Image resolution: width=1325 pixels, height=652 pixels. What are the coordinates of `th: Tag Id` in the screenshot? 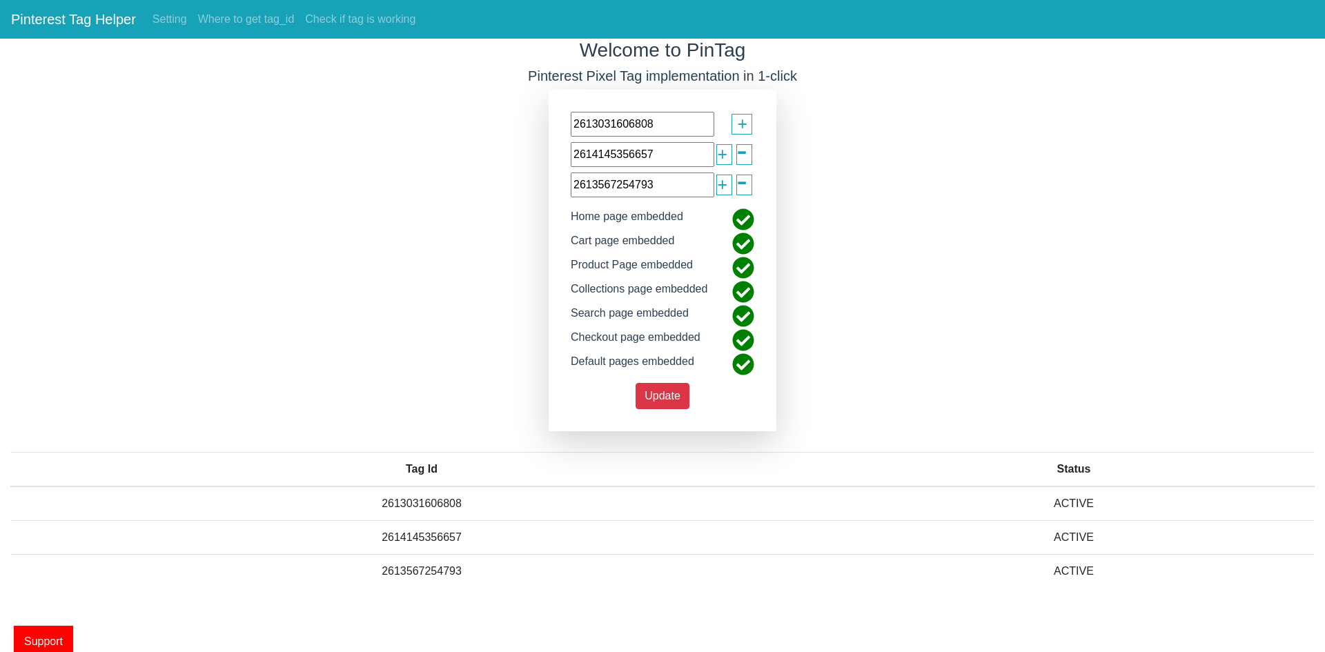 It's located at (422, 469).